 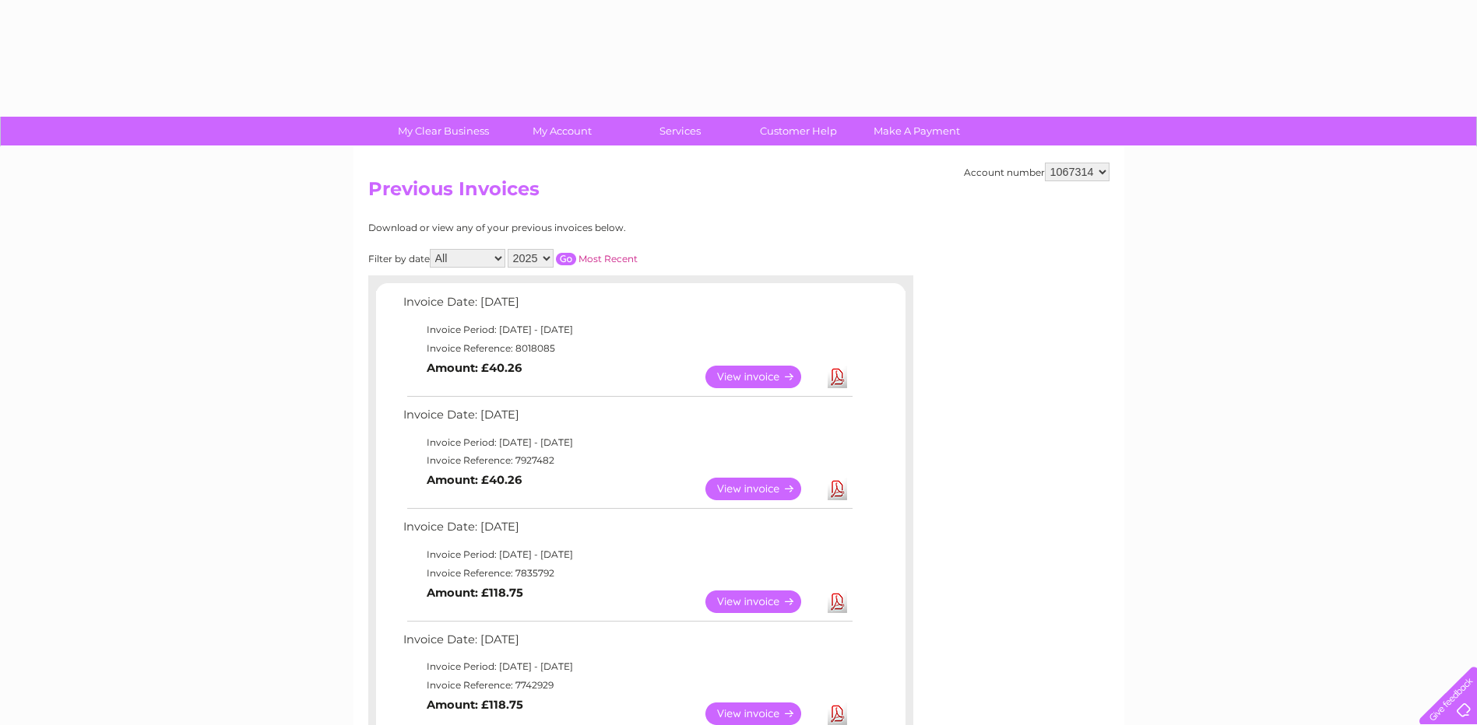 I want to click on a: Make A Payment, so click(x=916, y=131).